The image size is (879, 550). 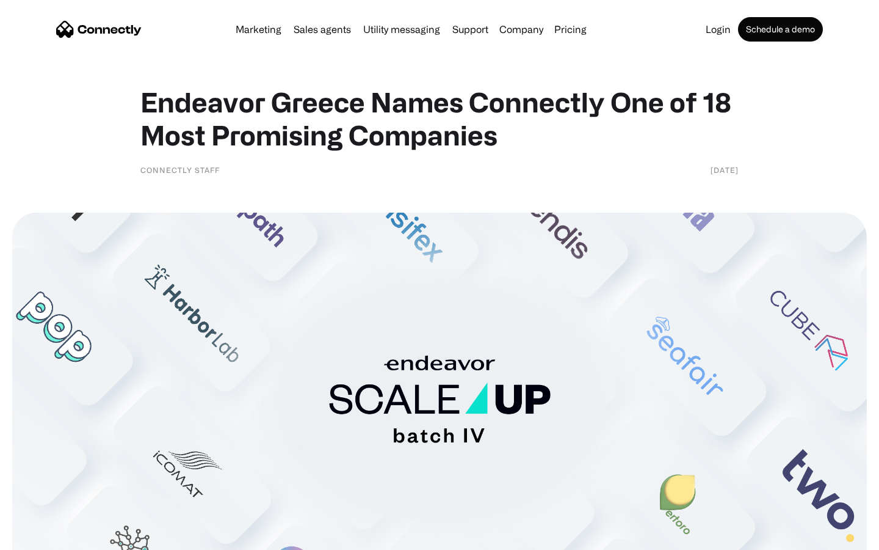 What do you see at coordinates (718, 29) in the screenshot?
I see `a: Login` at bounding box center [718, 29].